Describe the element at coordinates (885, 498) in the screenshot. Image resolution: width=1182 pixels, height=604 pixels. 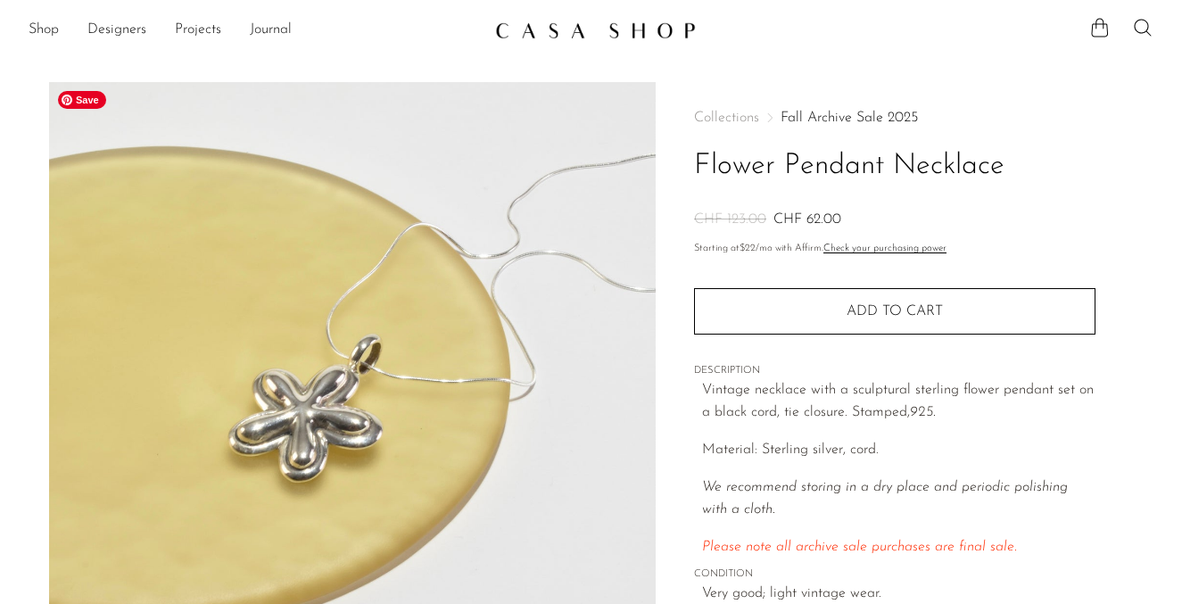
I see `i: We recommend storing in a dry place and periodic polishing with a cloth.` at that location.